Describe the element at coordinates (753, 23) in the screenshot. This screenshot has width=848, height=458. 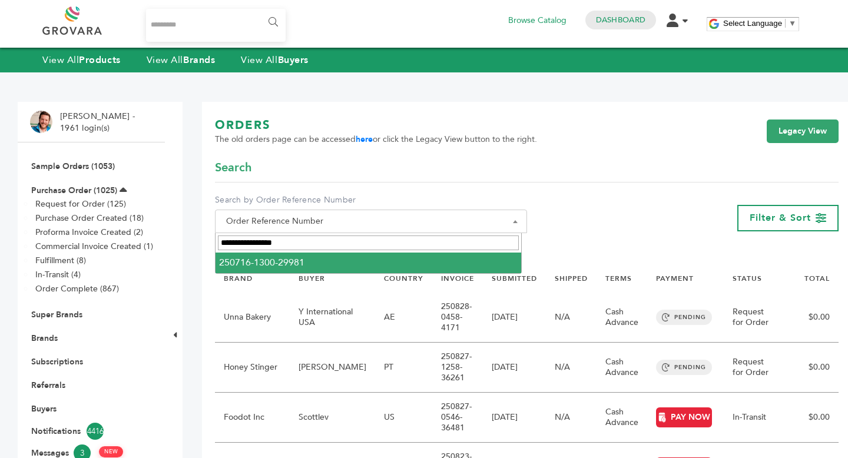
I see `span: Select Language` at that location.